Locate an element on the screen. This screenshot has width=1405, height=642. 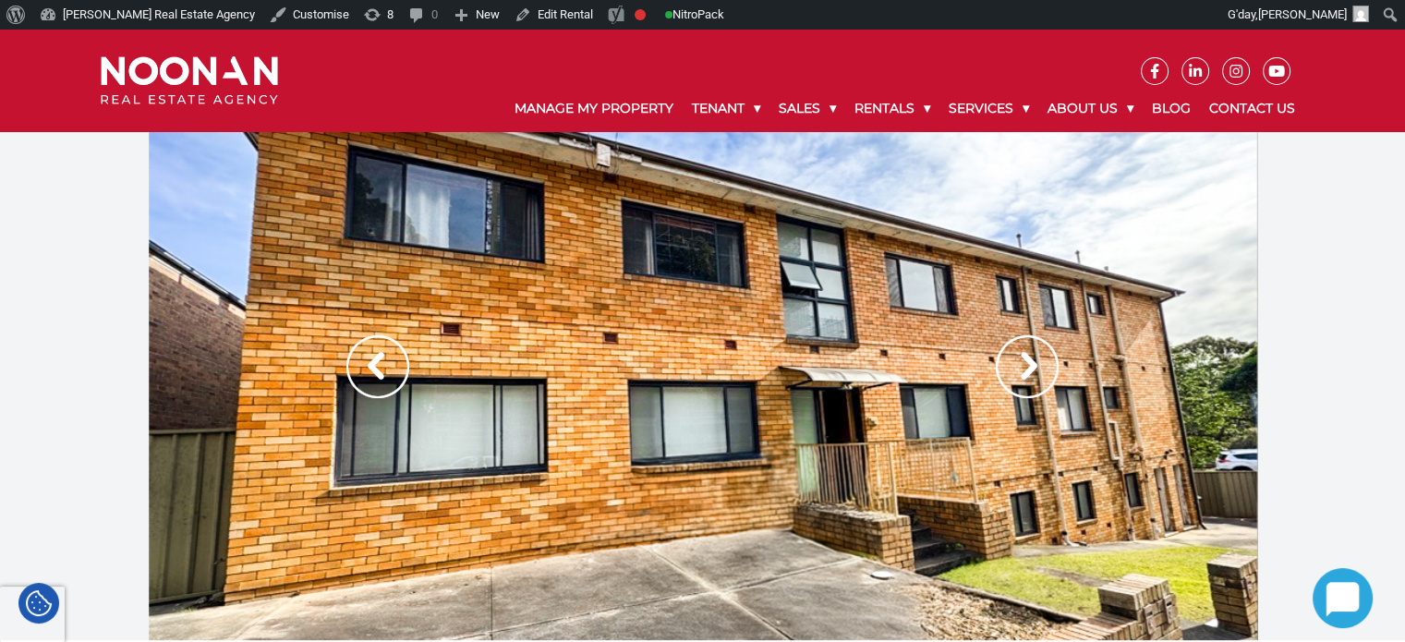
a: Services is located at coordinates (989, 108).